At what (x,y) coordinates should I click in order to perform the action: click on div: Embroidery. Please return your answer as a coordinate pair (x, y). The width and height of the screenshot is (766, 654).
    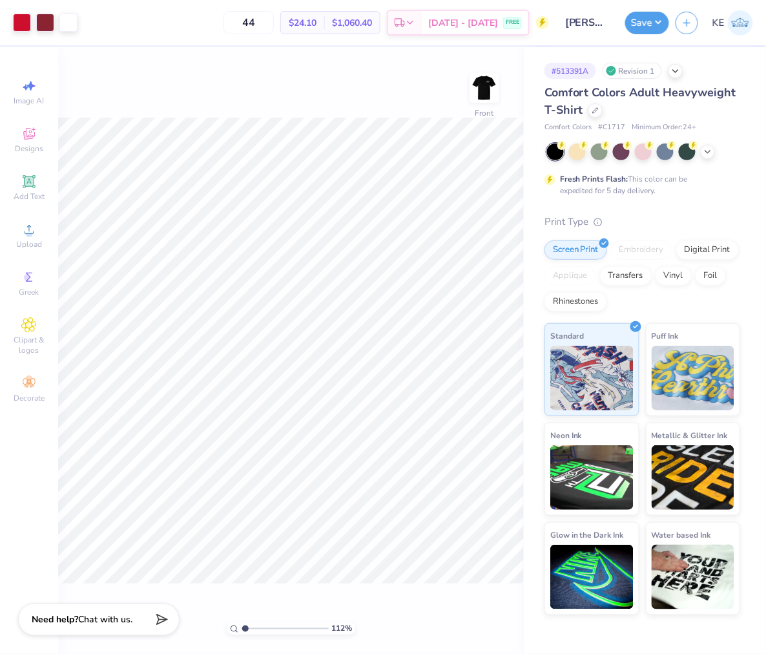
    Looking at the image, I should click on (641, 250).